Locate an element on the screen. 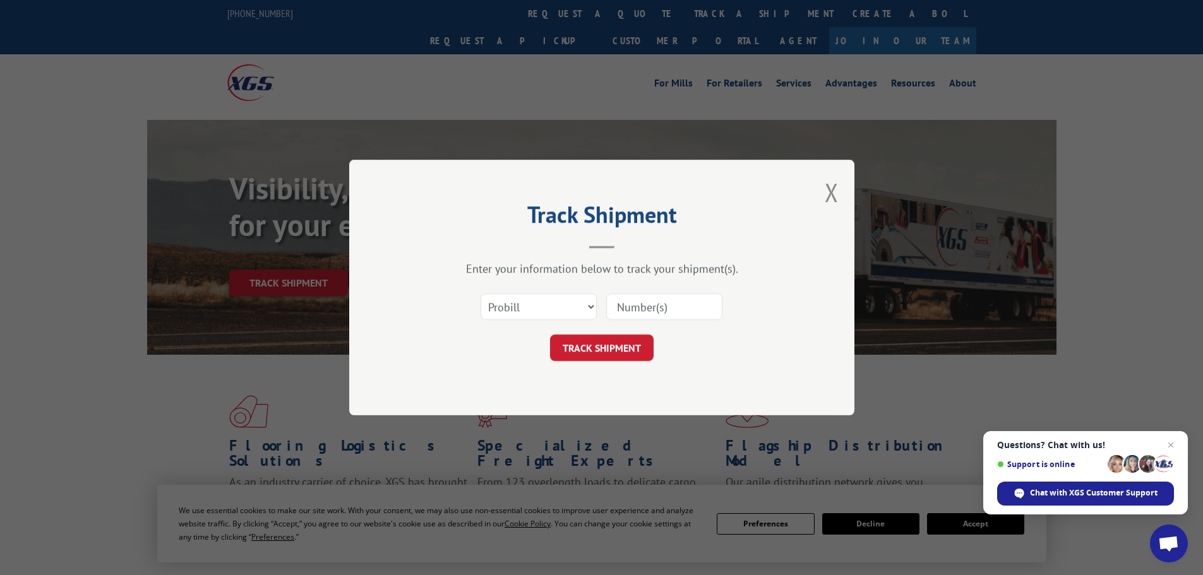 The height and width of the screenshot is (575, 1203). input: Number(s) is located at coordinates (665, 307).